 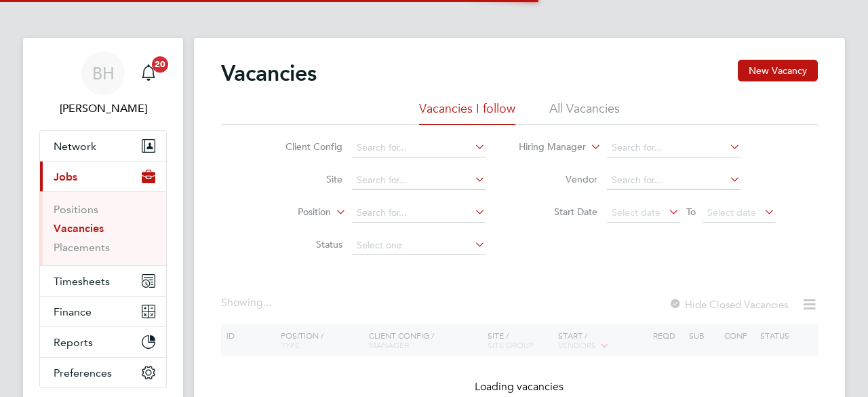 What do you see at coordinates (103, 372) in the screenshot?
I see `button: Preferences` at bounding box center [103, 372].